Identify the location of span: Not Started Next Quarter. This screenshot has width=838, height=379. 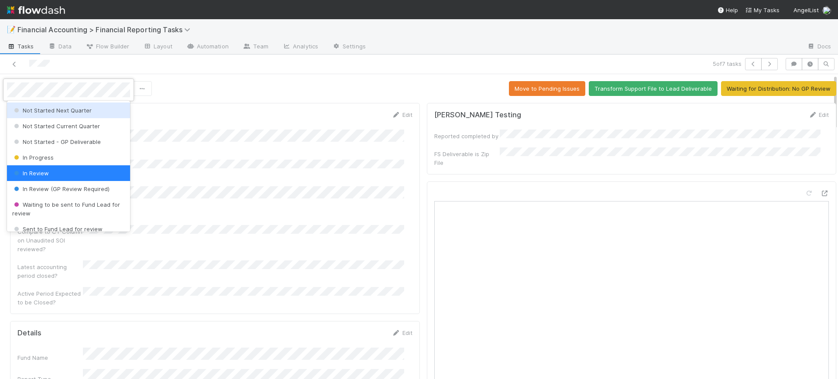
(52, 110).